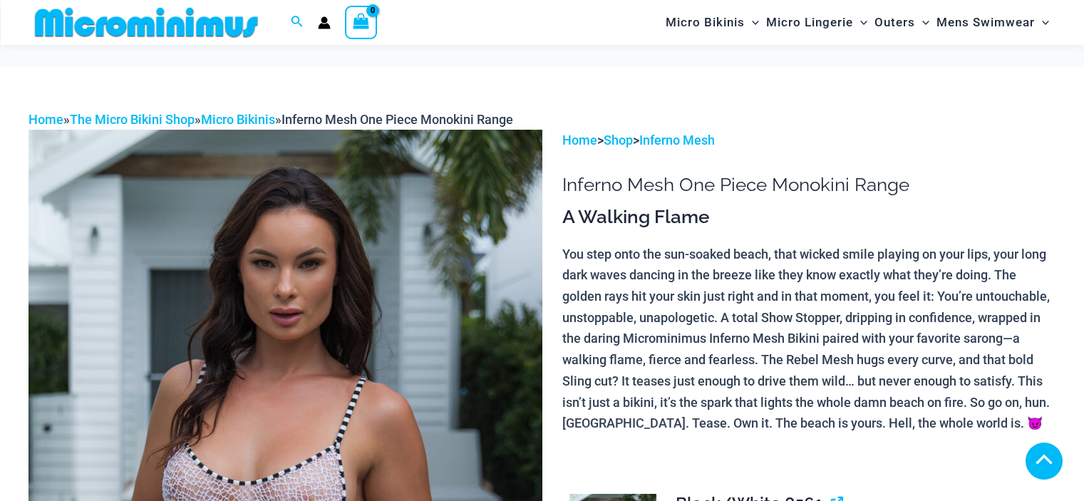 This screenshot has height=501, width=1084. Describe the element at coordinates (985, 22) in the screenshot. I see `span: Mens Swimwear` at that location.